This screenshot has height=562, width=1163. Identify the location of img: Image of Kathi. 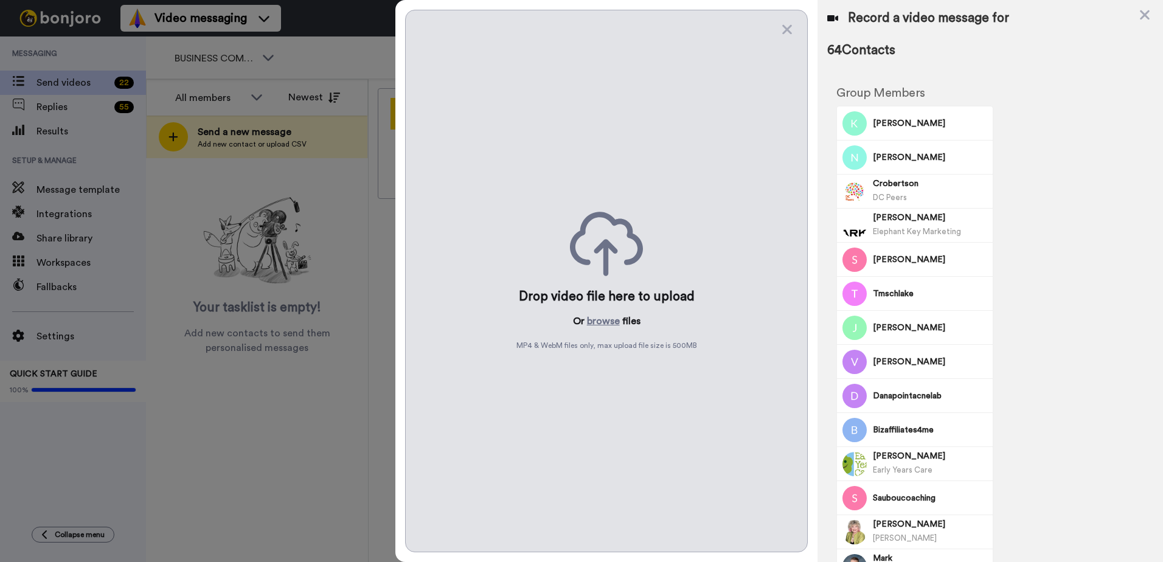
(855, 124).